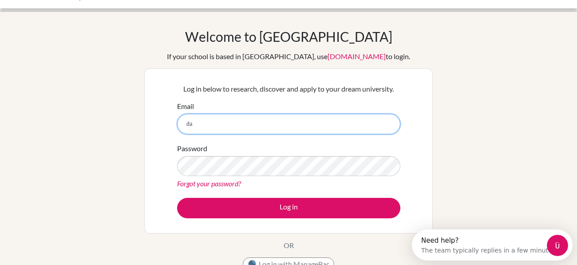  Describe the element at coordinates (88, 16) in the screenshot. I see `div: Open Intercom Messenger` at that location.